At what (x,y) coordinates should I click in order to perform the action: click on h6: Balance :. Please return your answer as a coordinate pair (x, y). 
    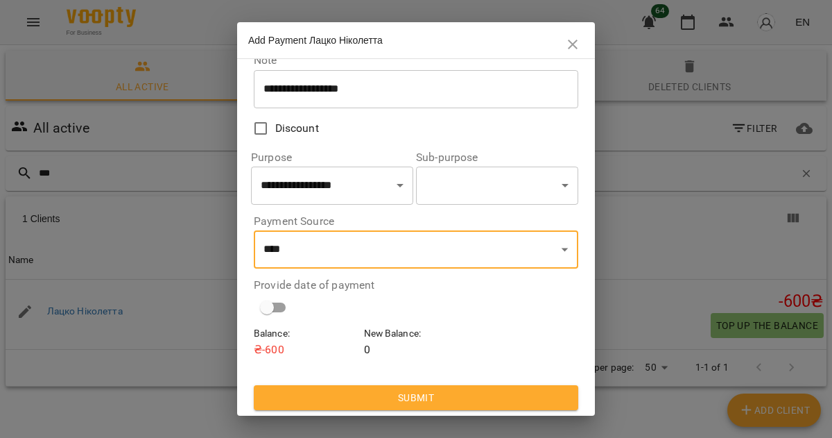
    Looking at the image, I should click on (306, 334).